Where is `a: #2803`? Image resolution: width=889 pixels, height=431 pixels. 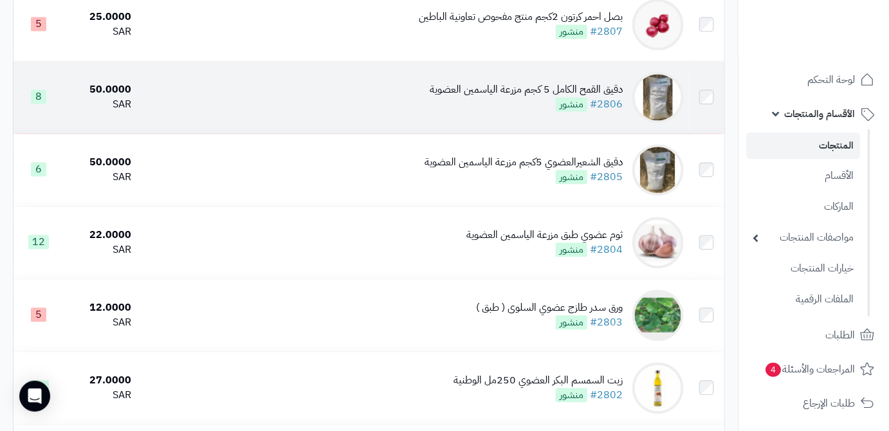 a: #2803 is located at coordinates (606, 322).